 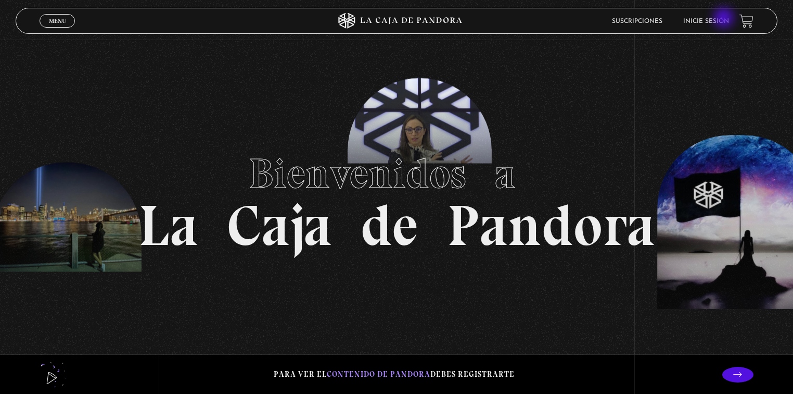 What do you see at coordinates (397, 197) in the screenshot?
I see `h1: La Caja de Pandora` at bounding box center [397, 197].